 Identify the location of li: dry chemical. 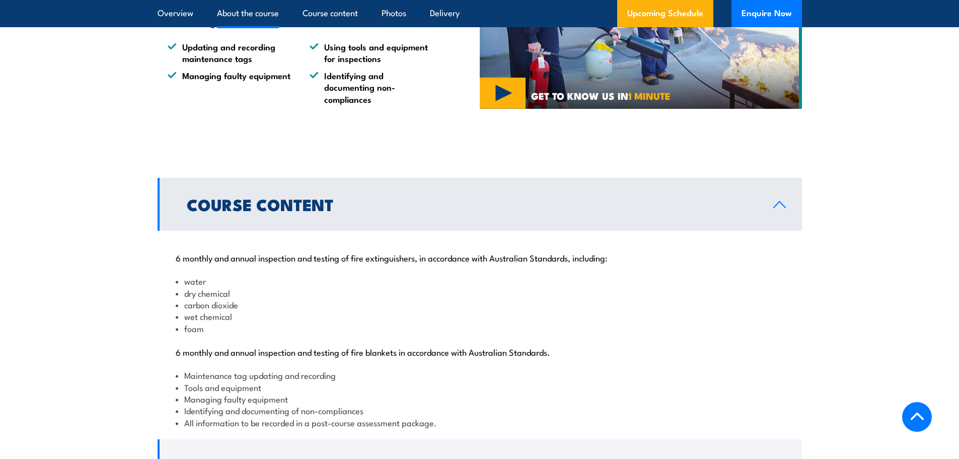
(480, 293).